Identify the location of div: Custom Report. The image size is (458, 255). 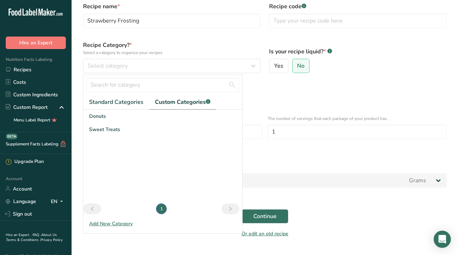
(26, 107).